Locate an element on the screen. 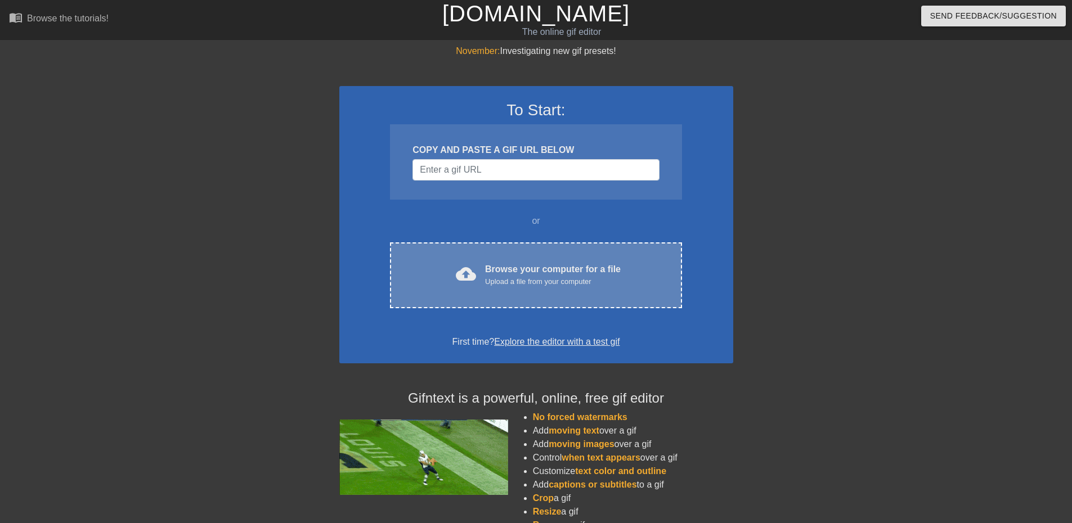 The image size is (1072, 523). div: First time? is located at coordinates (536, 342).